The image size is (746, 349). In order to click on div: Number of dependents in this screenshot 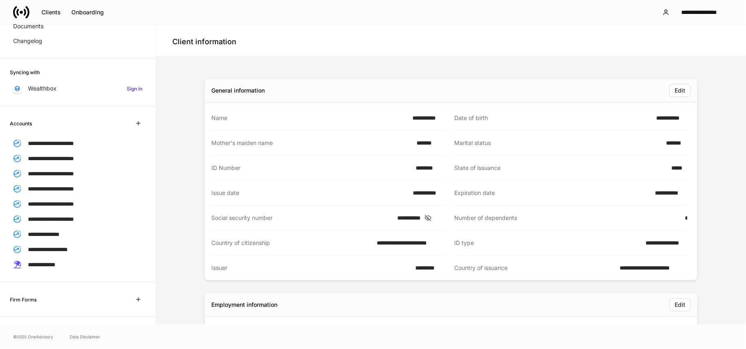, I will do `click(567, 218)`.